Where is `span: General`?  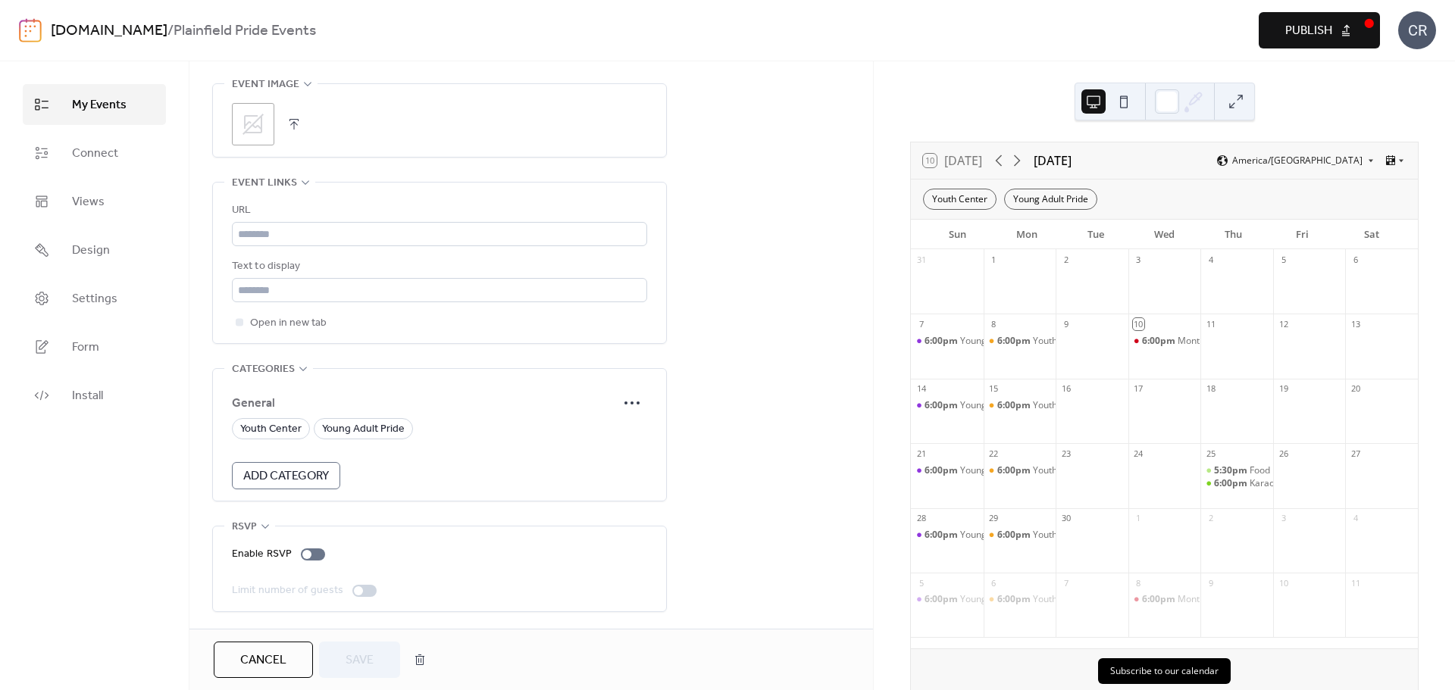 span: General is located at coordinates (424, 404).